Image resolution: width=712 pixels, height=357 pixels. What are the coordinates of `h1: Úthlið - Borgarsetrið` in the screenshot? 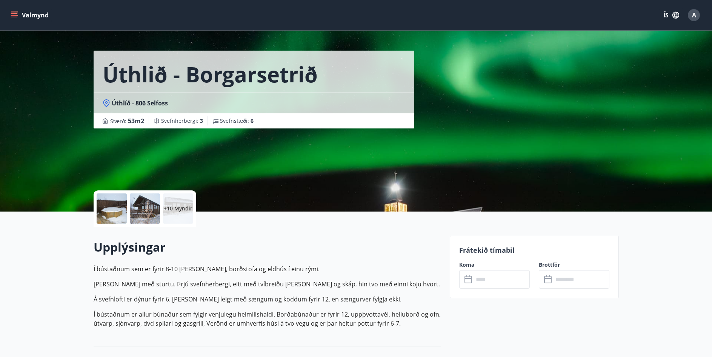 It's located at (210, 74).